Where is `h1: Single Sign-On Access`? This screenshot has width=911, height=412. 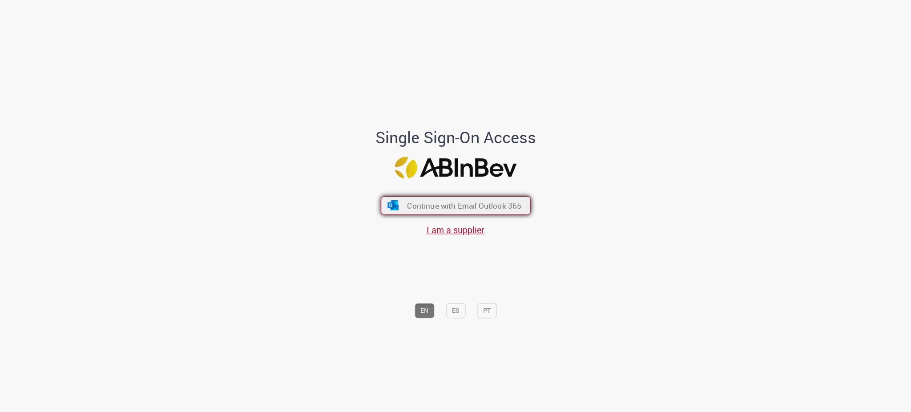 h1: Single Sign-On Access is located at coordinates (455, 137).